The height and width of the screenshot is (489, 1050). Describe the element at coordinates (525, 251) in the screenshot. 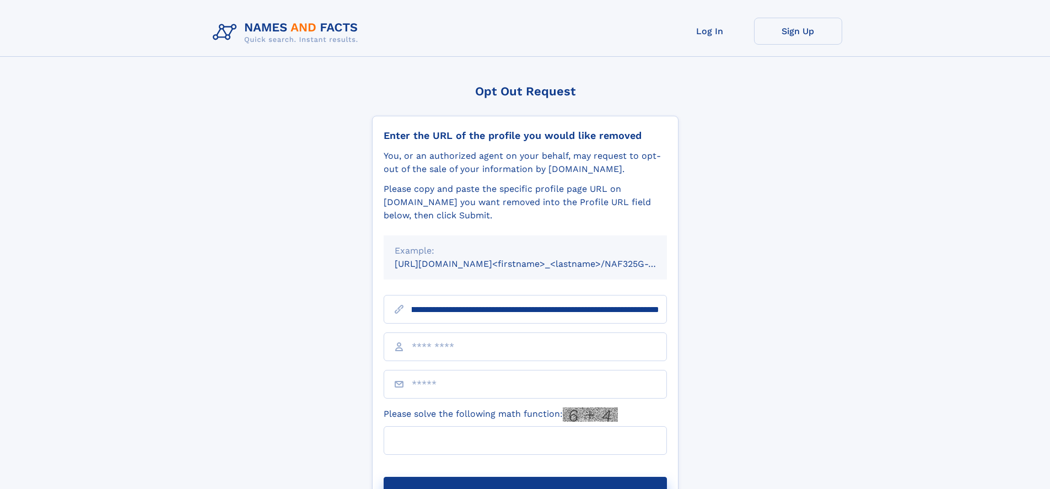

I see `div: Example:` at that location.